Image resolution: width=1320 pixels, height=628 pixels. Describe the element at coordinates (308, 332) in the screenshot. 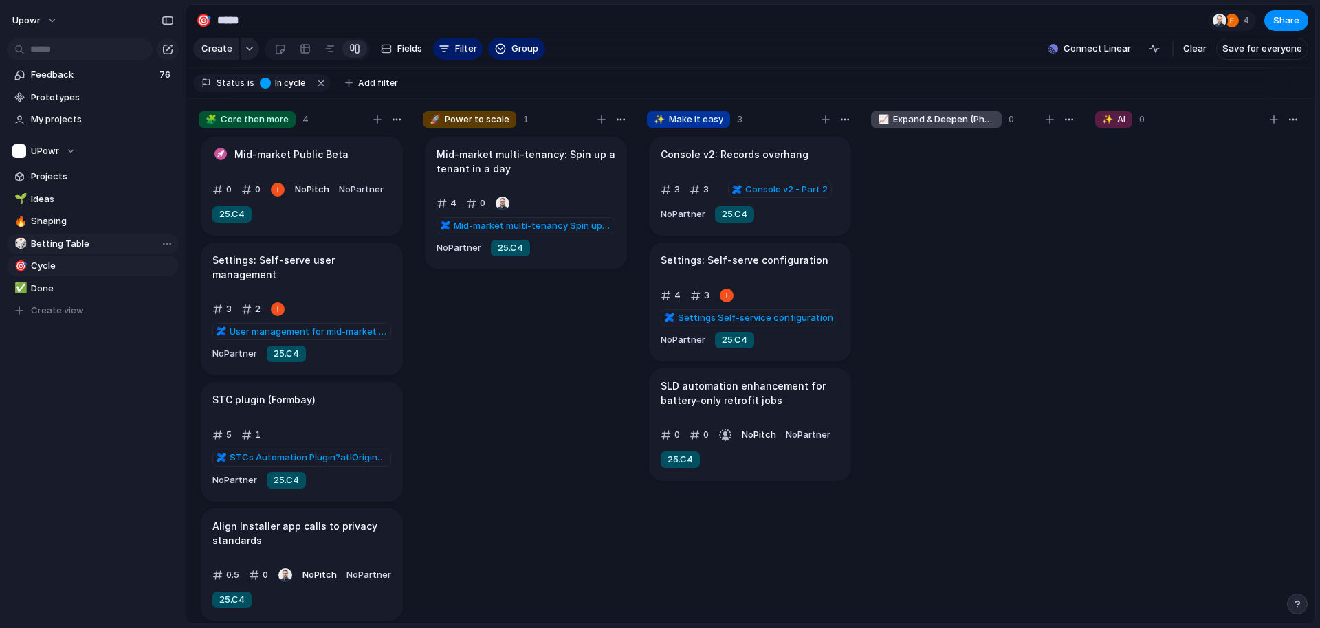

I see `span: User management for mid-market launch` at that location.